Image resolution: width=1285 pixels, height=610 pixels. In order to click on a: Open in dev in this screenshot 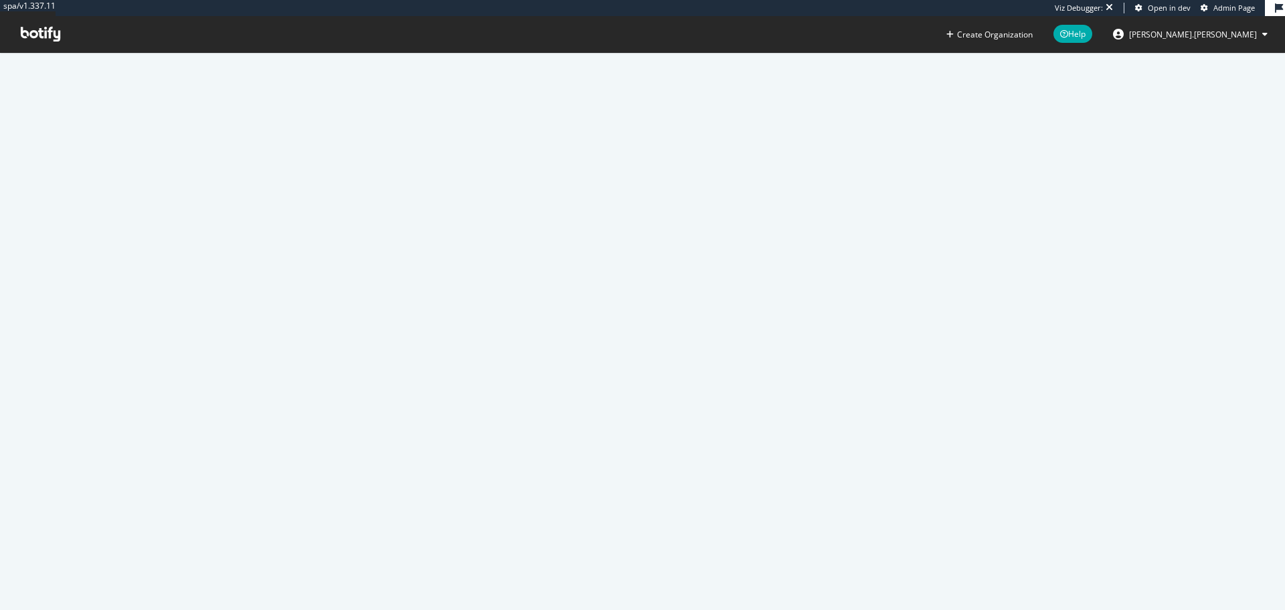, I will do `click(1163, 8)`.